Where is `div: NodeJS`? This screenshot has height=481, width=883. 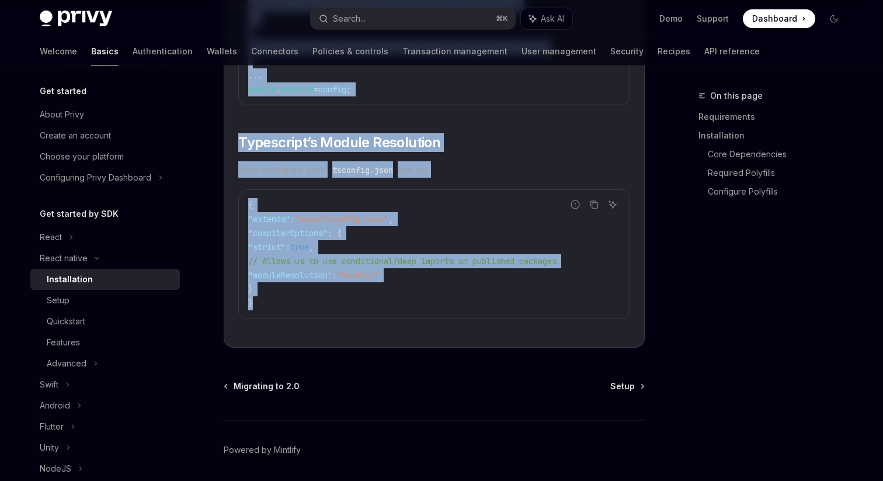
div: NodeJS is located at coordinates (55, 469).